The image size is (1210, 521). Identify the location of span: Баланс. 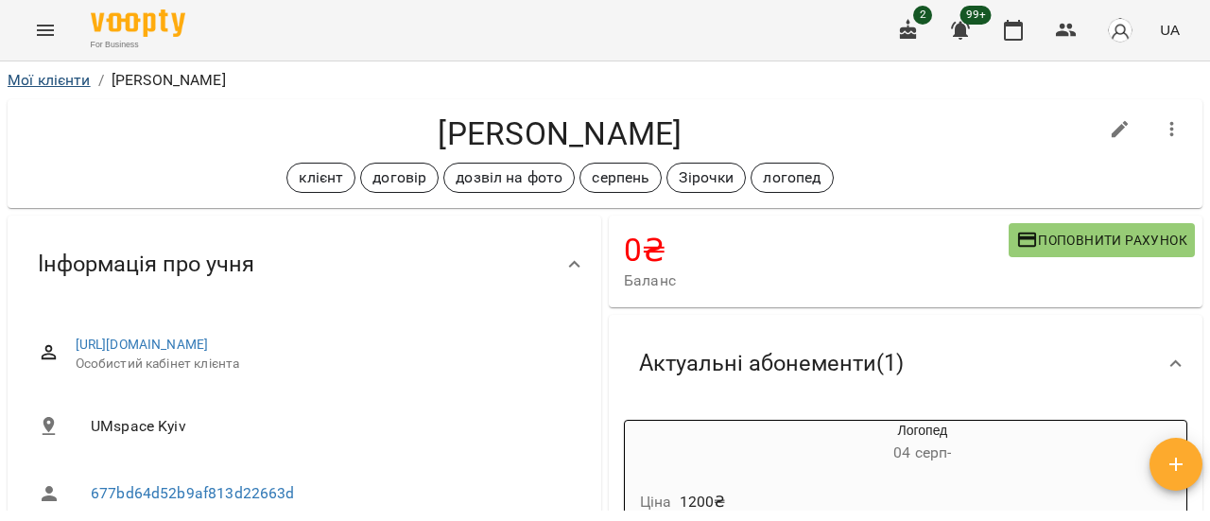
(816, 281).